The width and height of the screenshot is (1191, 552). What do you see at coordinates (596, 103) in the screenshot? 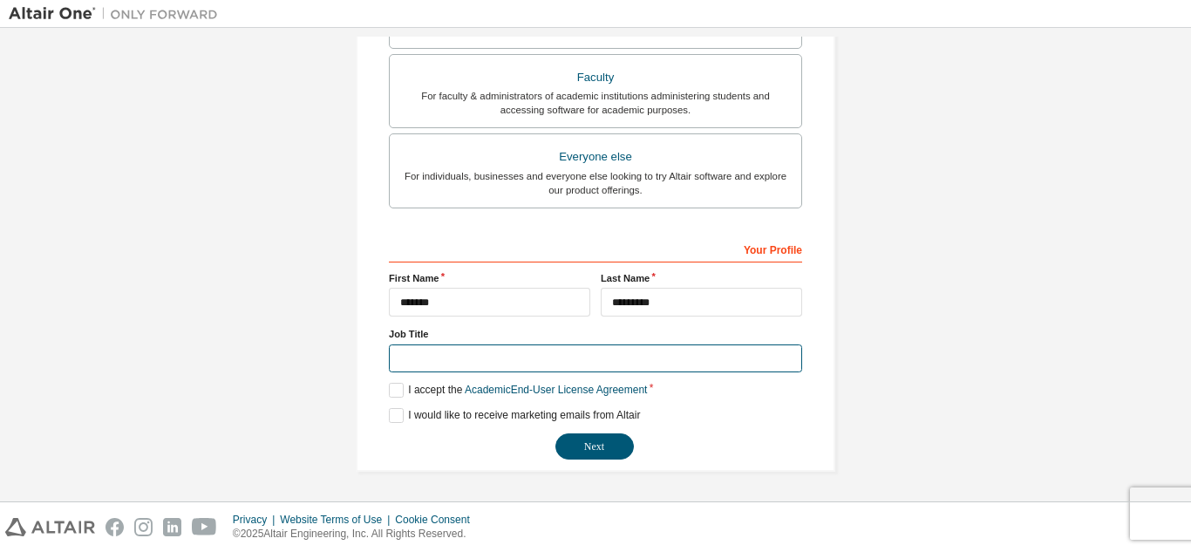
I see `div: For faculty & administrators of academic institutions administering students and accessing softwa...` at bounding box center [596, 103].